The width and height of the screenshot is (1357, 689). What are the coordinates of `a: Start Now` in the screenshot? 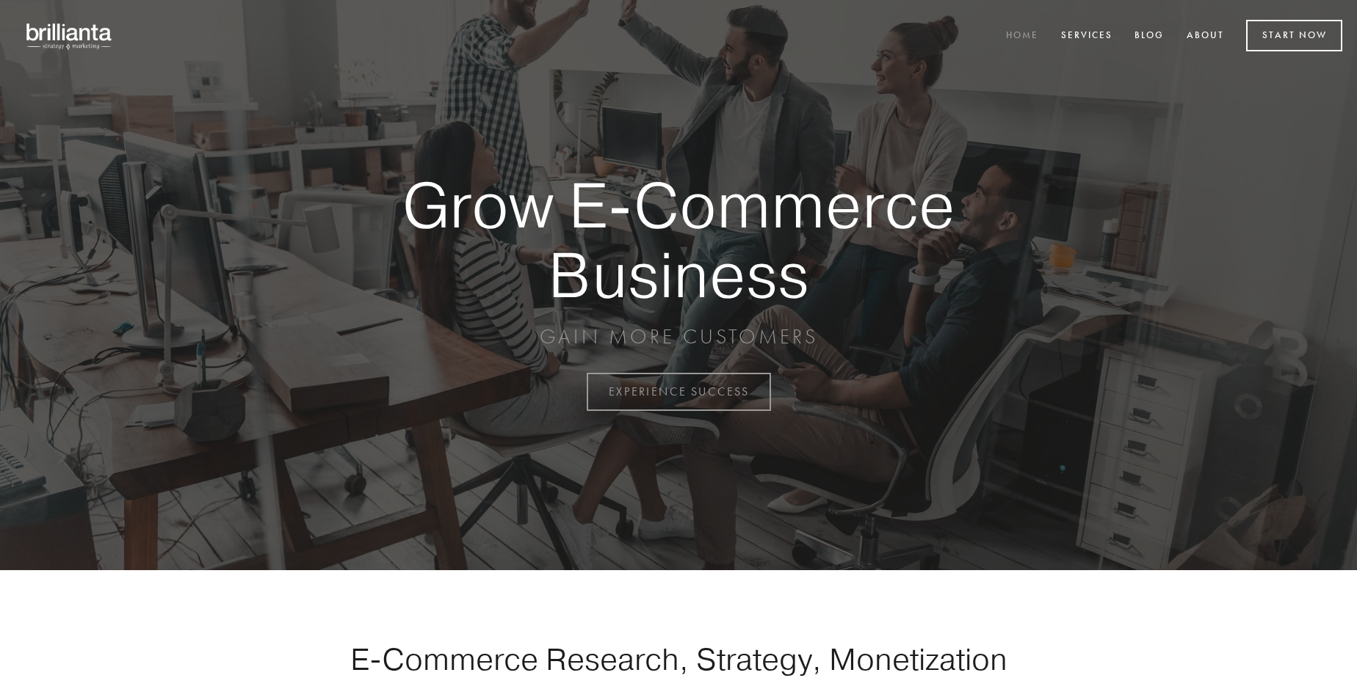 It's located at (1293, 35).